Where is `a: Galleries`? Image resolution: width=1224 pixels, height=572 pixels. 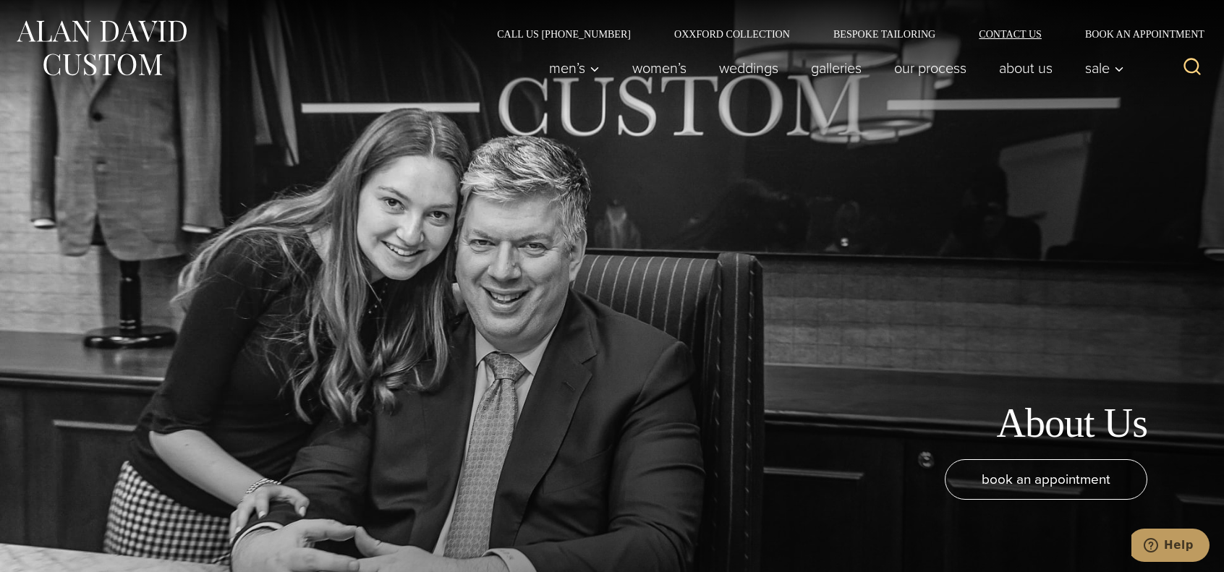 a: Galleries is located at coordinates (836, 68).